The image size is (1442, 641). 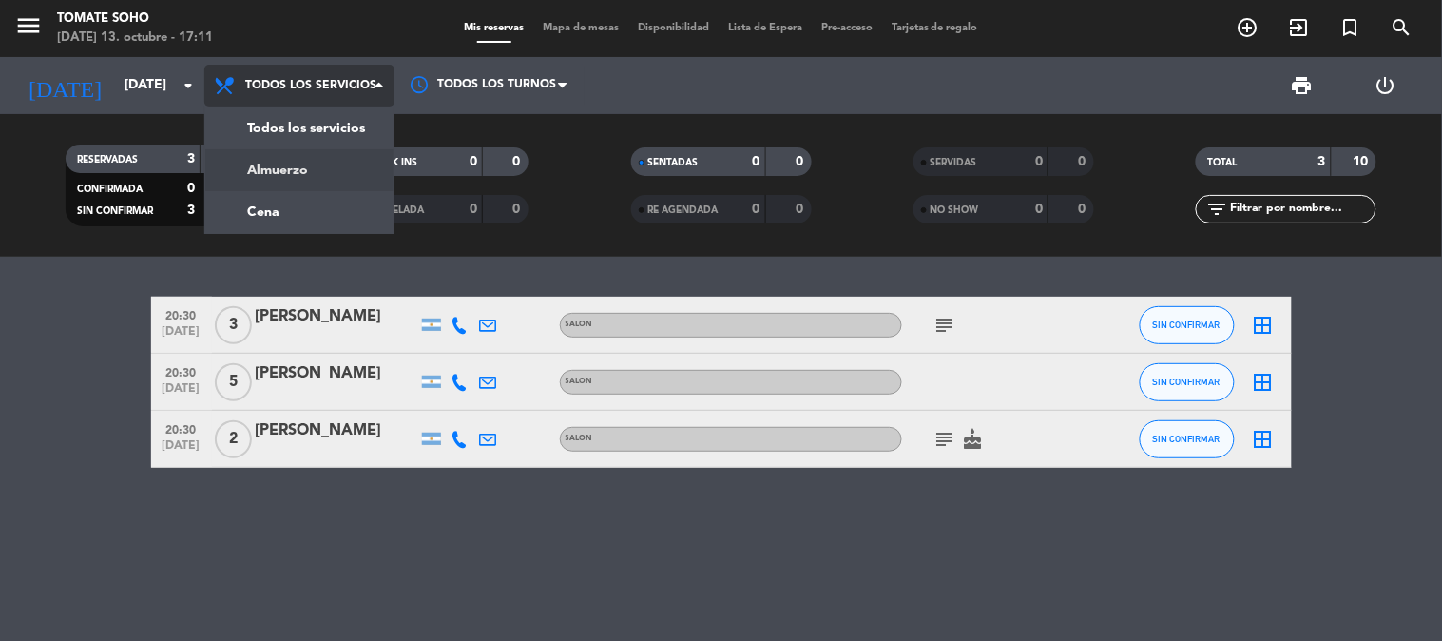 What do you see at coordinates (299, 128) in the screenshot?
I see `a: Todos los servicios` at bounding box center [299, 128].